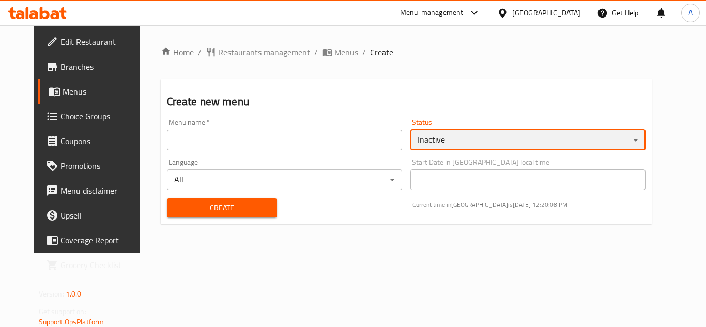  I want to click on nav: breadcrumb, so click(406, 52).